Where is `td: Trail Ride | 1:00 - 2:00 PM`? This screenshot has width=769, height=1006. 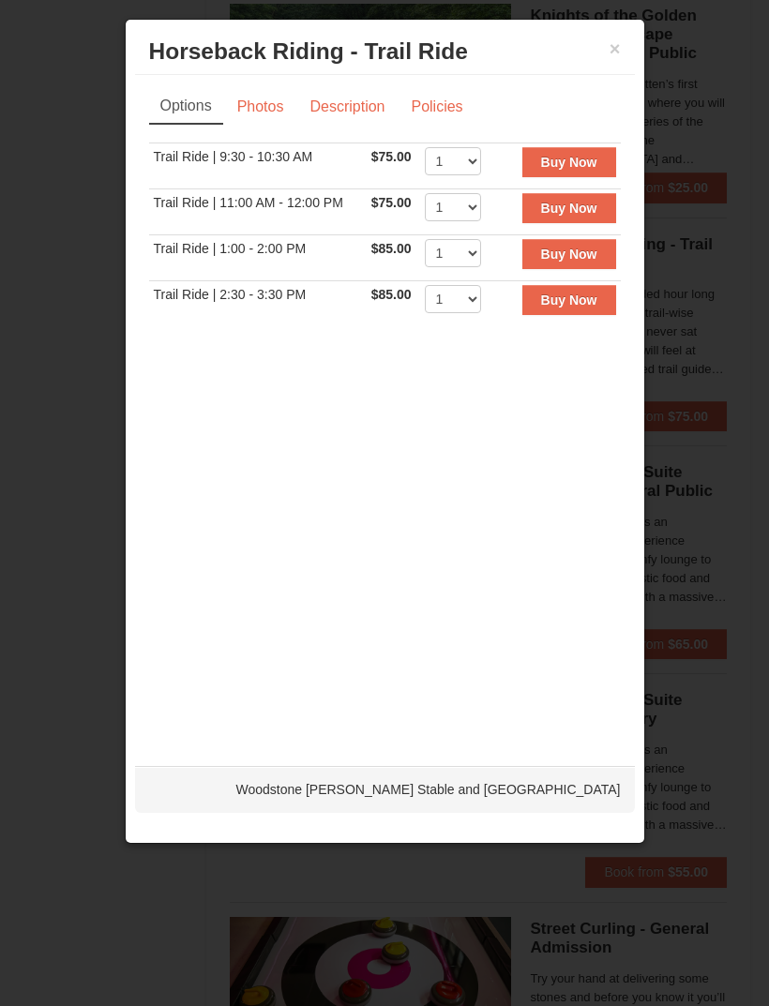
td: Trail Ride | 1:00 - 2:00 PM is located at coordinates (258, 258).